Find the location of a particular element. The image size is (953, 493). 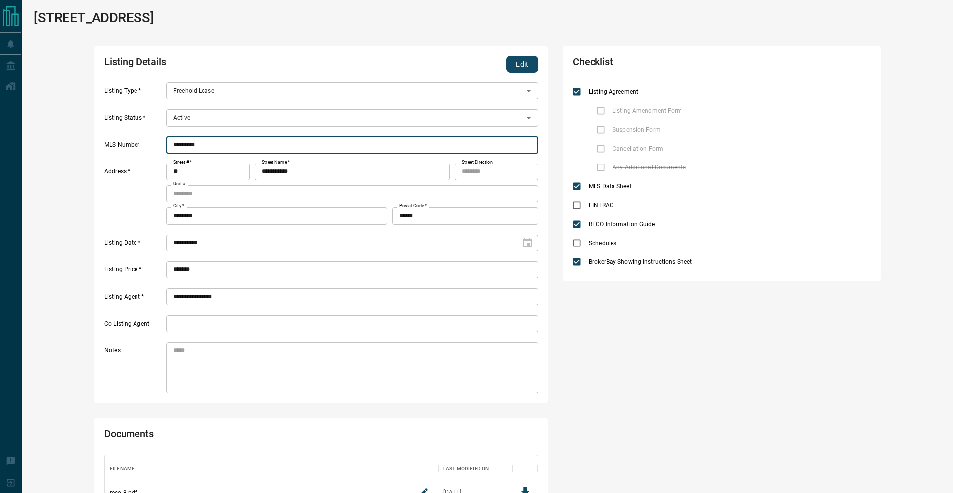

label: Co Listing Agent is located at coordinates (134, 326).